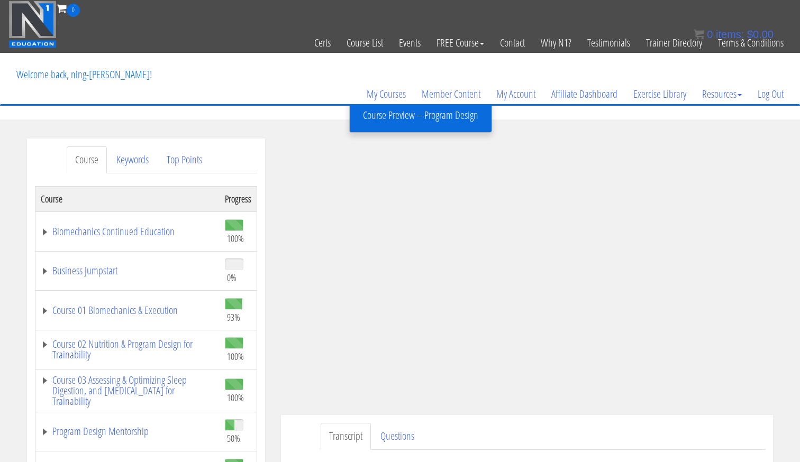 The height and width of the screenshot is (462, 800). Describe the element at coordinates (397, 437) in the screenshot. I see `a: Questions` at that location.